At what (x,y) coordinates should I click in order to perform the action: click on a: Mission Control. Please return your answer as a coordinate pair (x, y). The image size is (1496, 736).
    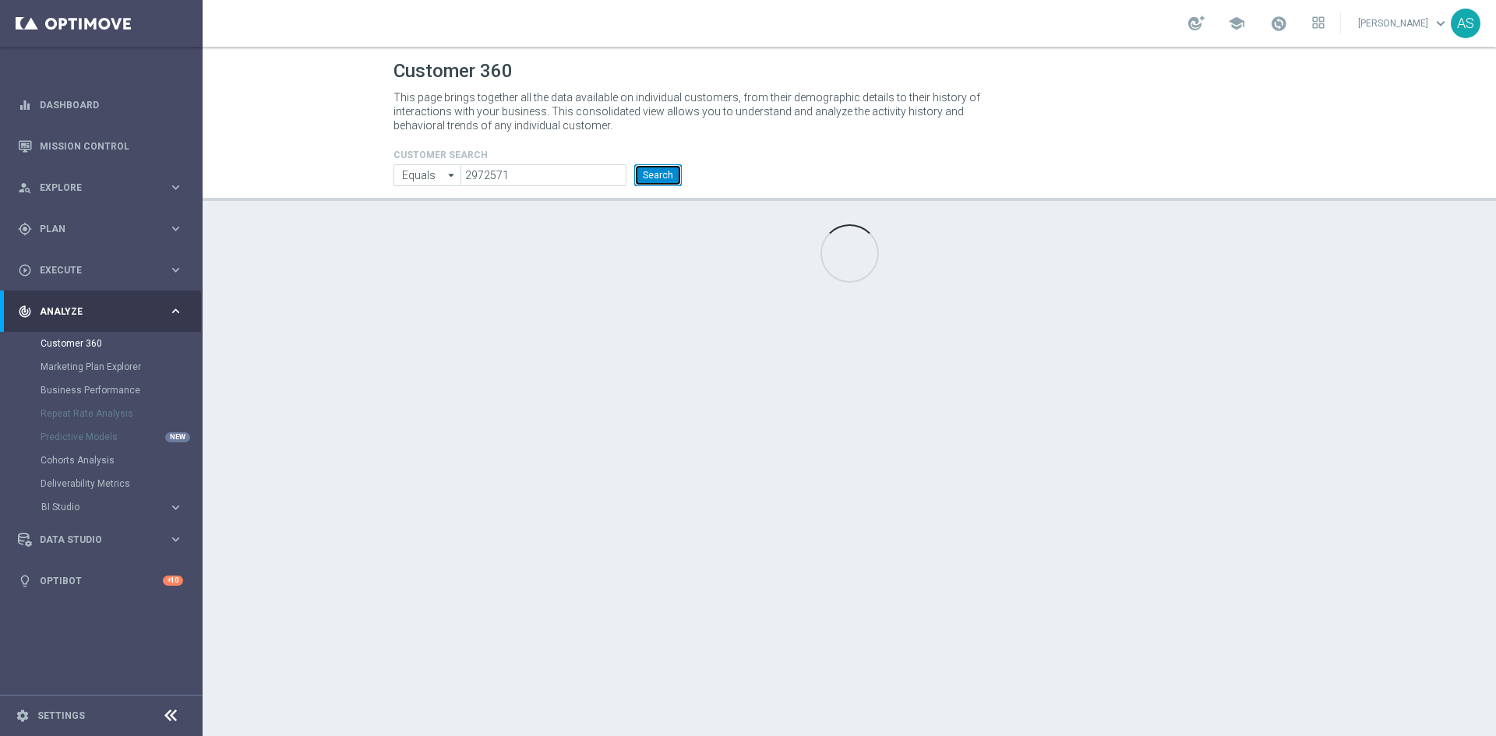
    Looking at the image, I should click on (111, 146).